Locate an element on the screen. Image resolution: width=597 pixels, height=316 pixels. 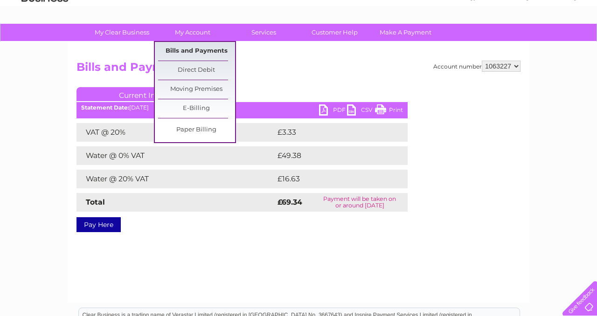
a: Make A Payment is located at coordinates (406, 32).